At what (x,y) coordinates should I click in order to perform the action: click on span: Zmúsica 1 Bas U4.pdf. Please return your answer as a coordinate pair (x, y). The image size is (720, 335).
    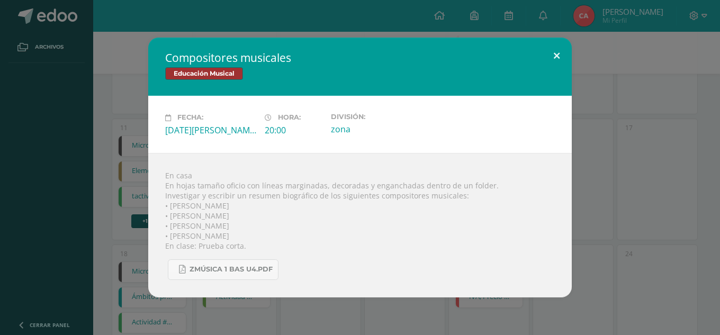
    Looking at the image, I should click on (231, 270).